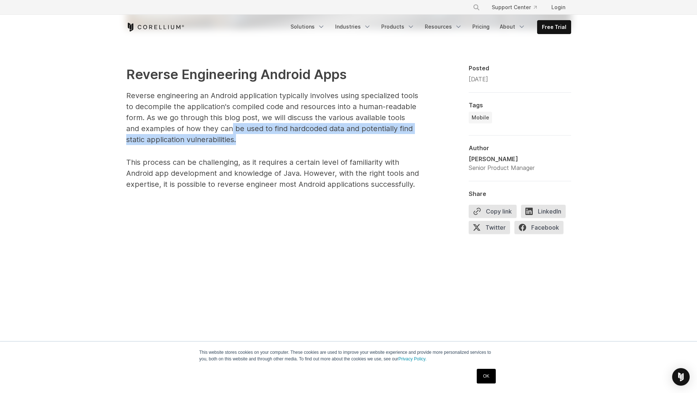  Describe the element at coordinates (514, 7) in the screenshot. I see `a: Support Center` at that location.